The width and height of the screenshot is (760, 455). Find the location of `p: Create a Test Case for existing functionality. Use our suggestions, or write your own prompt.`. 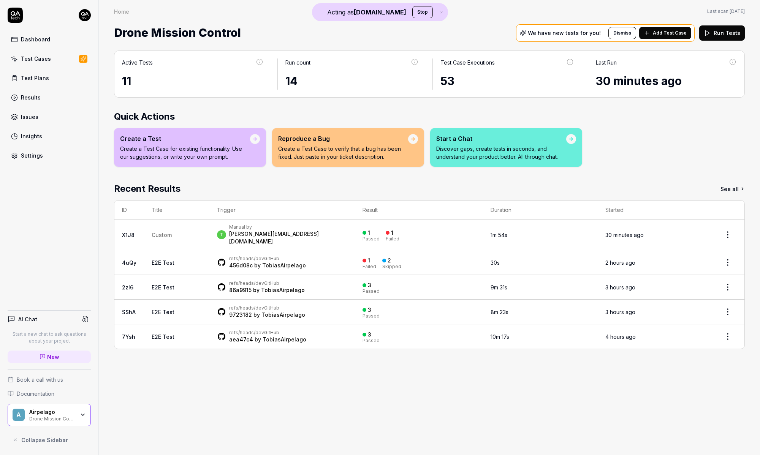

p: Create a Test Case for existing functionality. Use our suggestions, or write your own prompt. is located at coordinates (185, 153).